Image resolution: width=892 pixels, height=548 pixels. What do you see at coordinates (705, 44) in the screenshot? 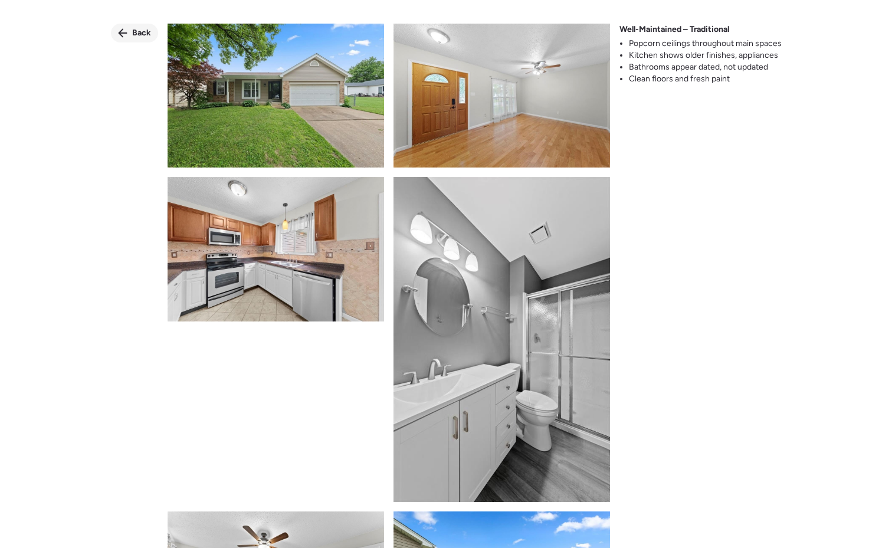
I see `li: Popcorn ceilings throughout main spaces` at bounding box center [705, 44].